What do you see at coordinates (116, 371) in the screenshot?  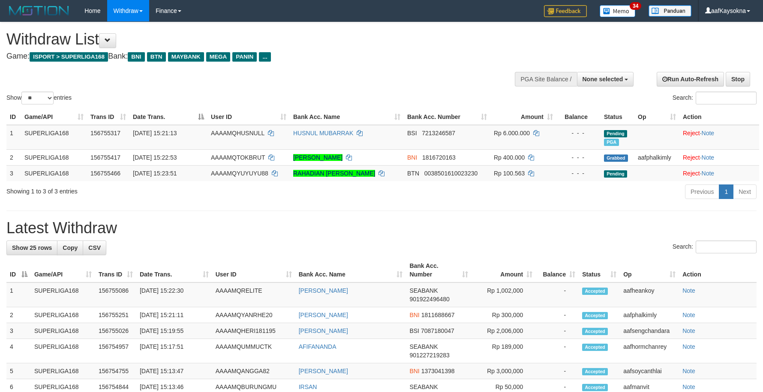 I see `td: 156754755` at bounding box center [116, 371].